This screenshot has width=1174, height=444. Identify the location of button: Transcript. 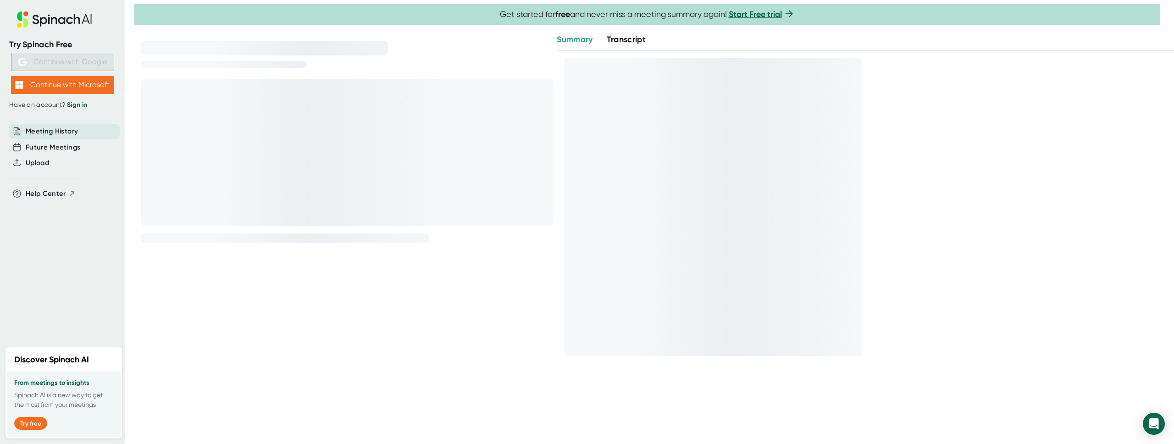
(626, 39).